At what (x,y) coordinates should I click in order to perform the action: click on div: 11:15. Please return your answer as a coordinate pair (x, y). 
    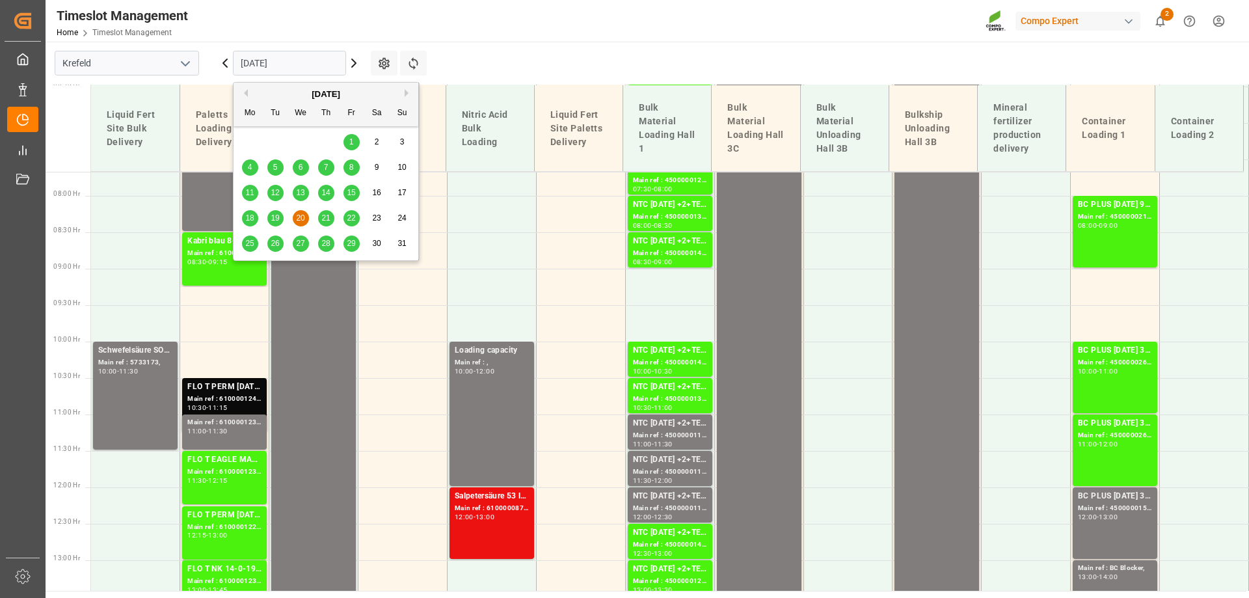
    Looking at the image, I should click on (217, 407).